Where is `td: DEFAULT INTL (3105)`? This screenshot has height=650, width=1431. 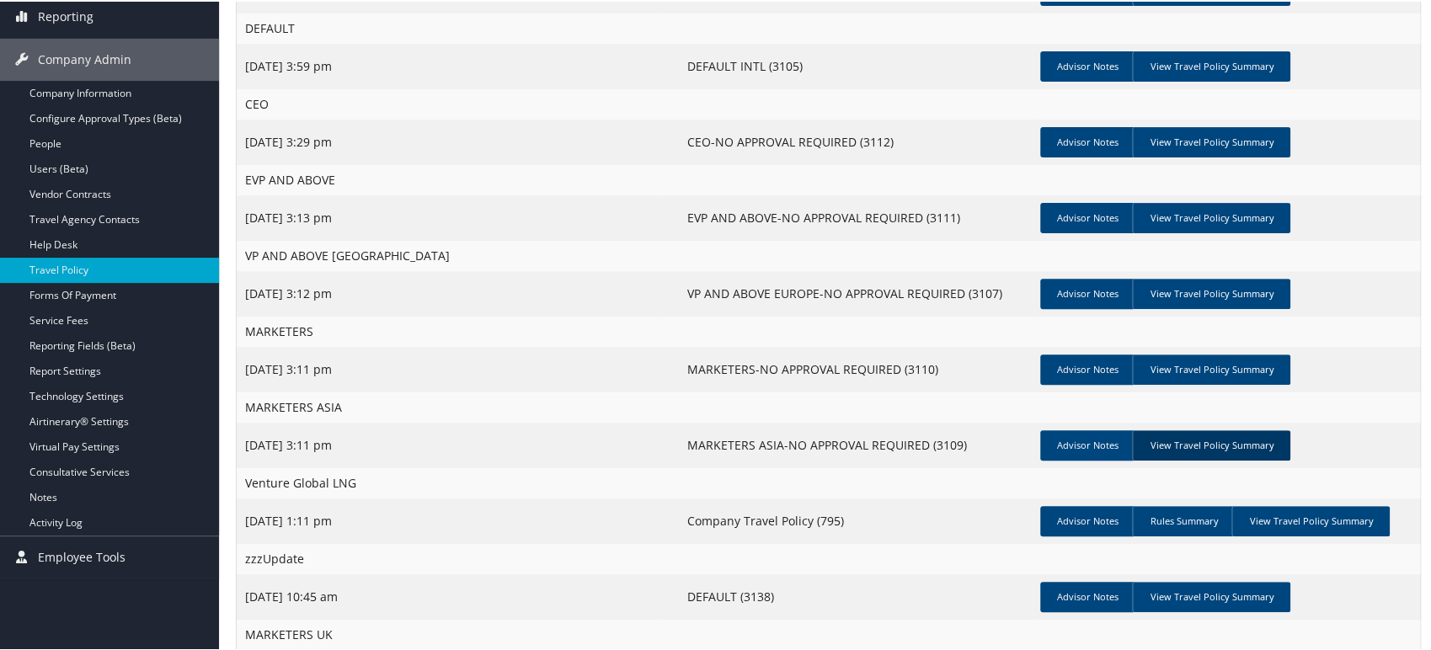 td: DEFAULT INTL (3105) is located at coordinates (845, 65).